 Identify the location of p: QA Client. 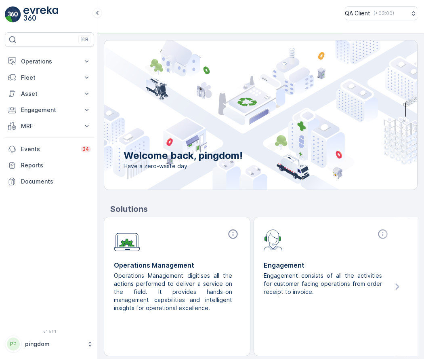
(358, 13).